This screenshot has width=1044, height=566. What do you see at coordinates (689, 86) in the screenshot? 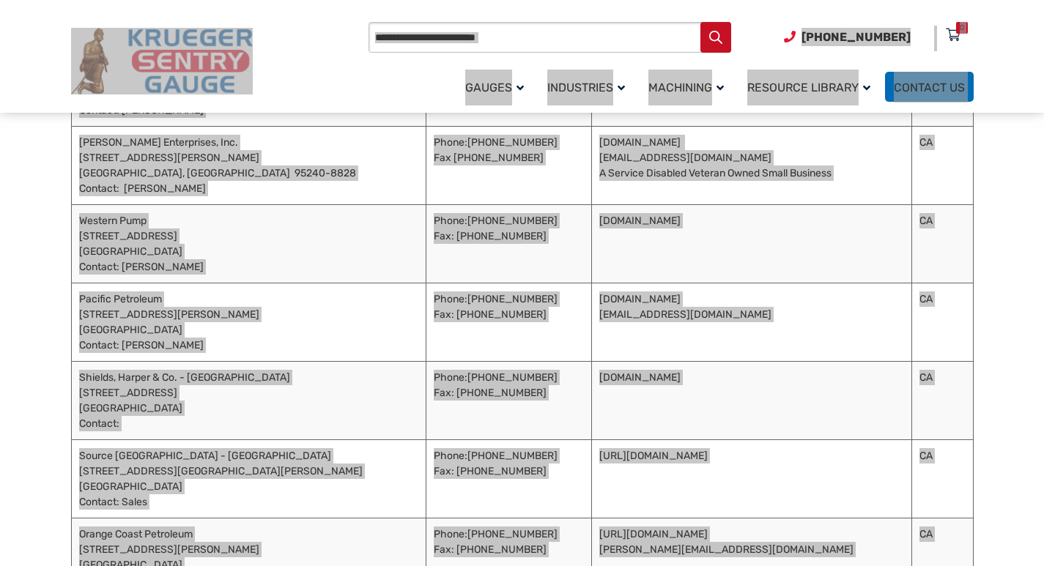
I see `a: Machining` at bounding box center [689, 86].